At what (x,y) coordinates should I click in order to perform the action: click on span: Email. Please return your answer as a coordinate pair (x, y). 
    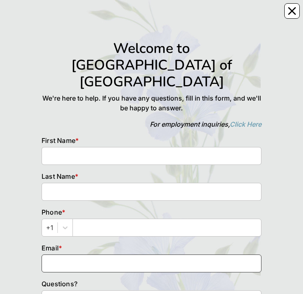
    Looking at the image, I should click on (50, 248).